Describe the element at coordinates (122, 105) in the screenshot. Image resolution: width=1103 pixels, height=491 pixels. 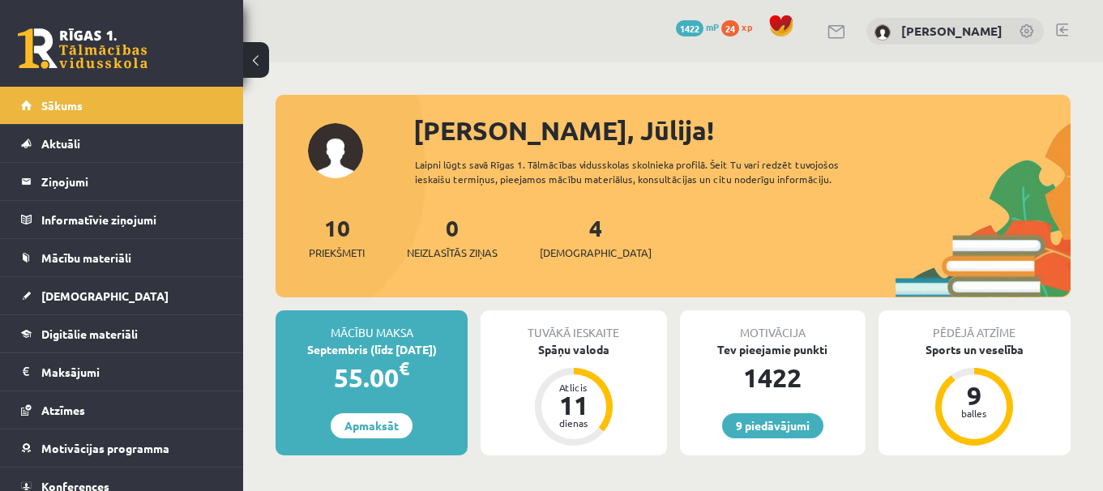
I see `a: Sākums` at that location.